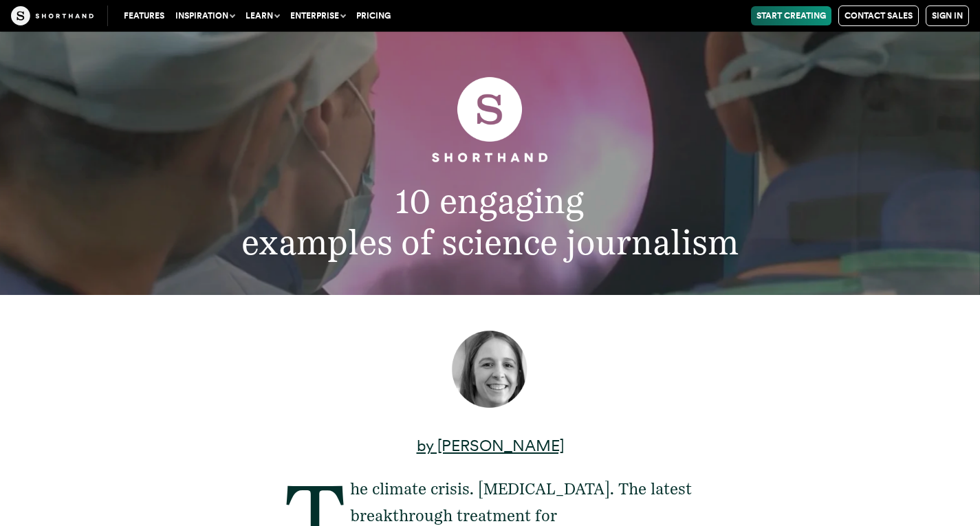  What do you see at coordinates (52, 16) in the screenshot?
I see `img: The Craft` at bounding box center [52, 16].